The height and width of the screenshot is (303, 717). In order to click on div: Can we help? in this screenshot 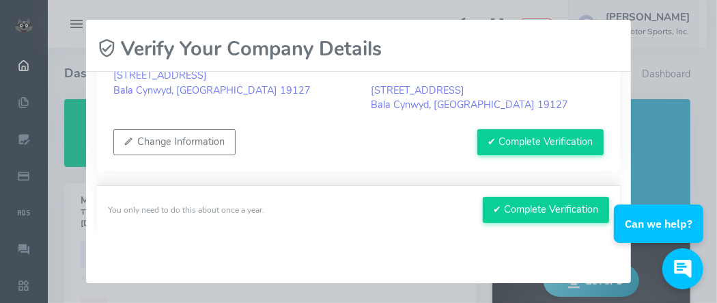, I will do `click(55, 57)`.